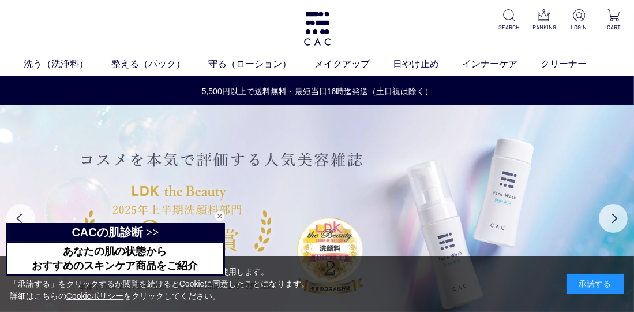 The width and height of the screenshot is (634, 312). What do you see at coordinates (262, 64) in the screenshot?
I see `a: 守る（ローション）` at bounding box center [262, 64].